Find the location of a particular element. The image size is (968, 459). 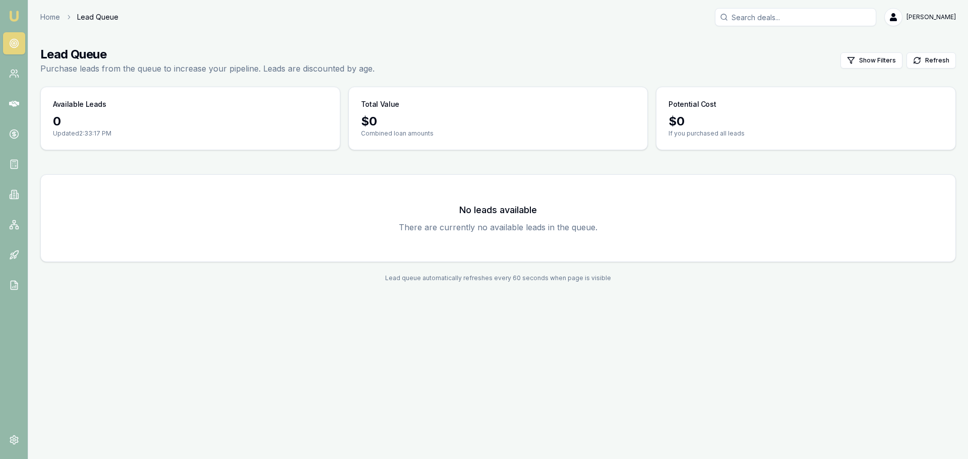

a: Home is located at coordinates (50, 17).